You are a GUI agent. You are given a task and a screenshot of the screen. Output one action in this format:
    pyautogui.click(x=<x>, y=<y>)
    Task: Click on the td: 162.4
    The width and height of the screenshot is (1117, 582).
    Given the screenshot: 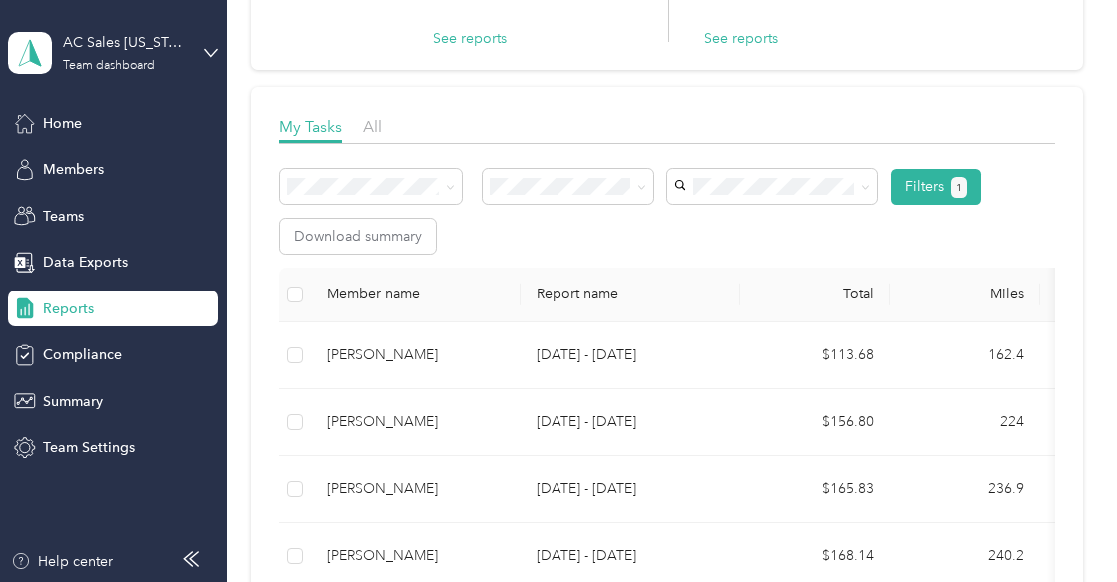 What is the action you would take?
    pyautogui.click(x=965, y=356)
    